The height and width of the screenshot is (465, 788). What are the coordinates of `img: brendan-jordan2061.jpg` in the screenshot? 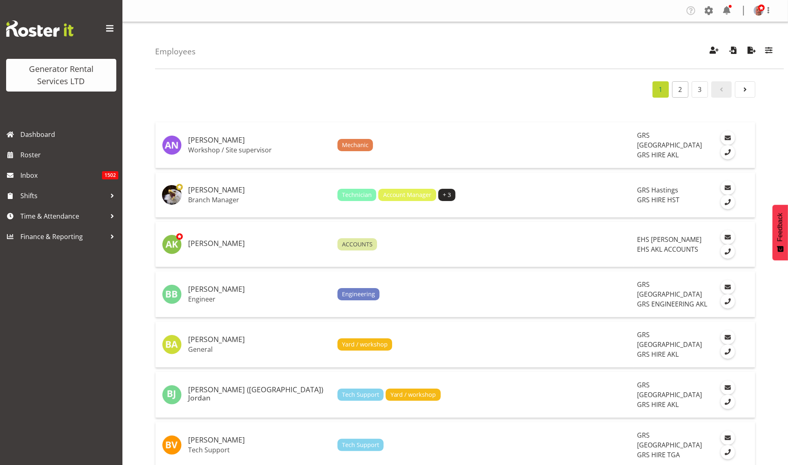 It's located at (172, 394).